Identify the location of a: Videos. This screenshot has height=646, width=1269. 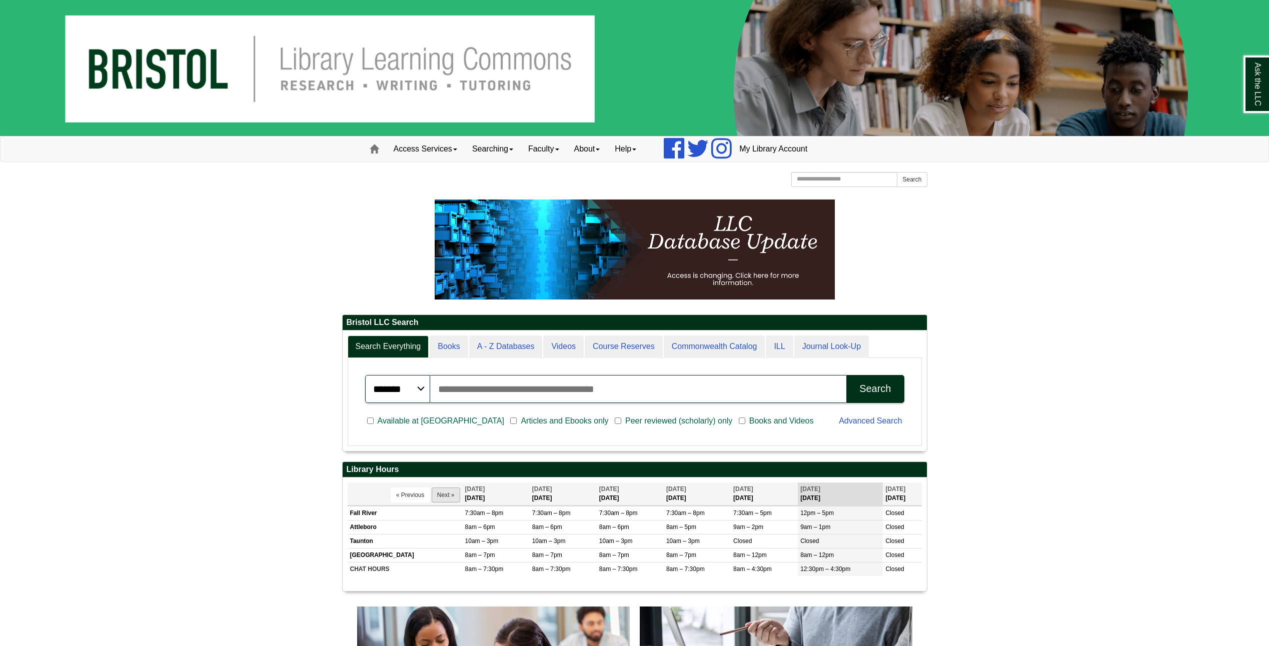
(563, 347).